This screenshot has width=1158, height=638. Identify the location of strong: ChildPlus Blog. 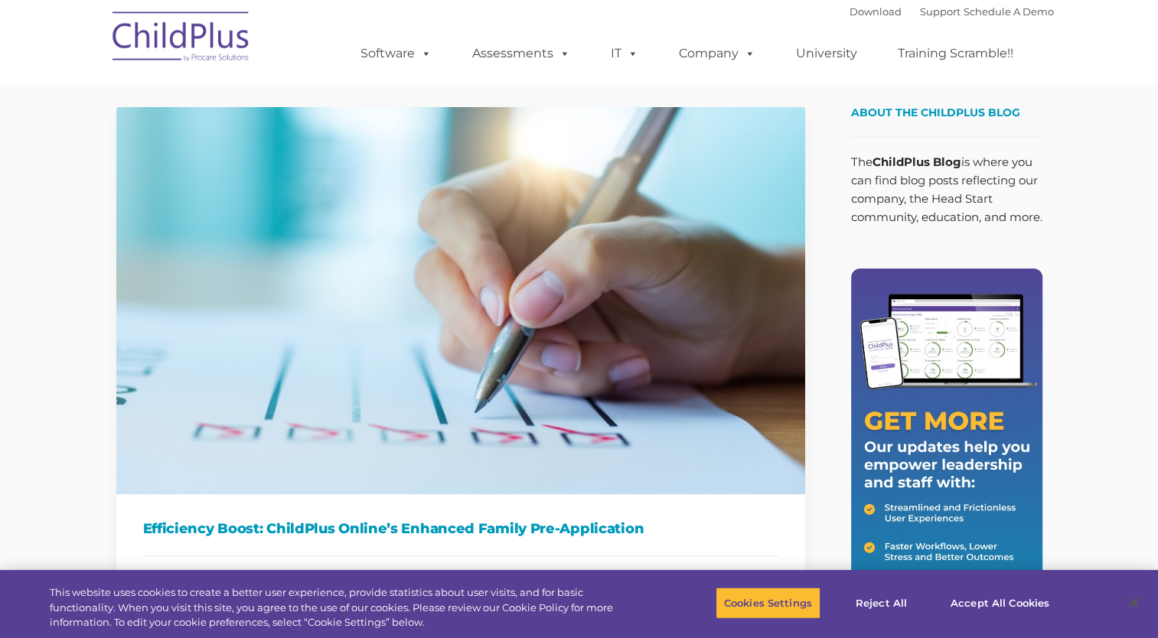
(917, 161).